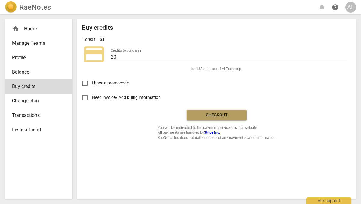 This screenshot has height=204, width=361. Describe the element at coordinates (36, 72) in the screenshot. I see `span: Balance` at that location.